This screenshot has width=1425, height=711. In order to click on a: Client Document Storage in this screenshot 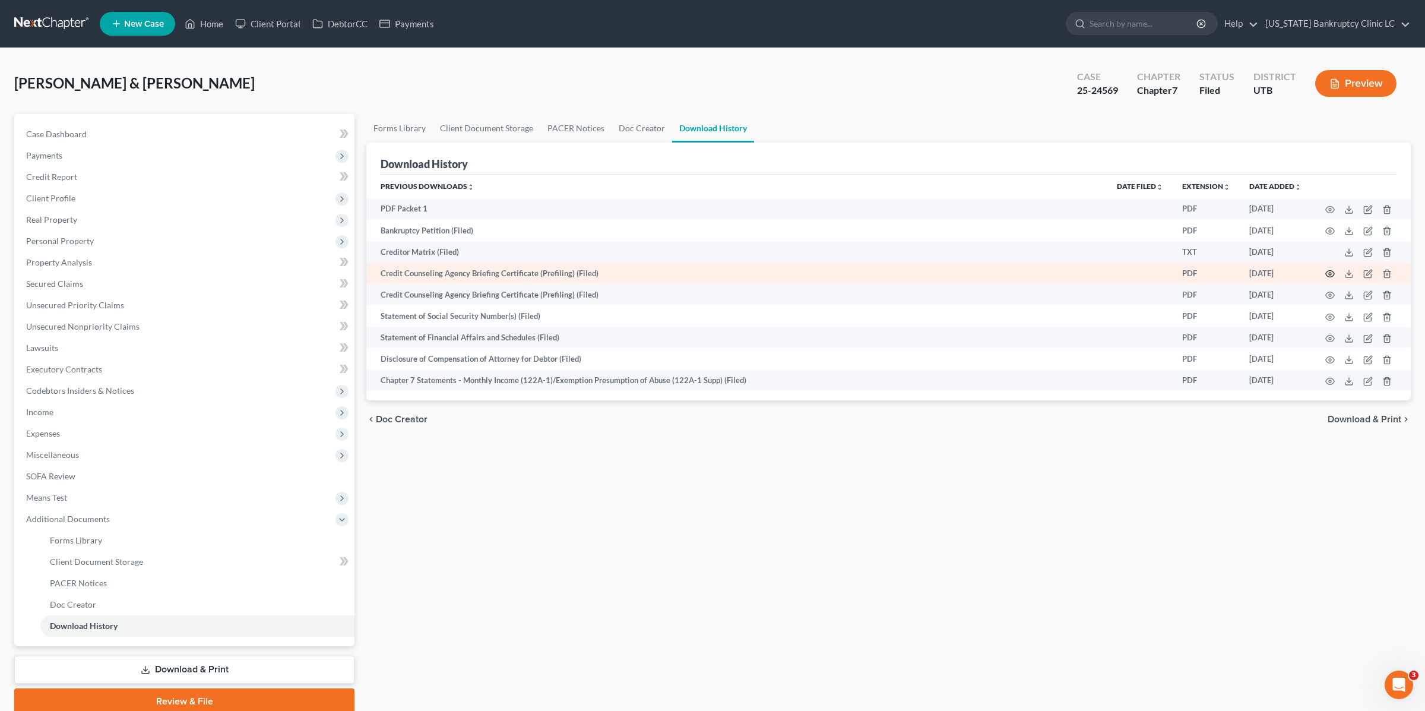, I will do `click(197, 562)`.